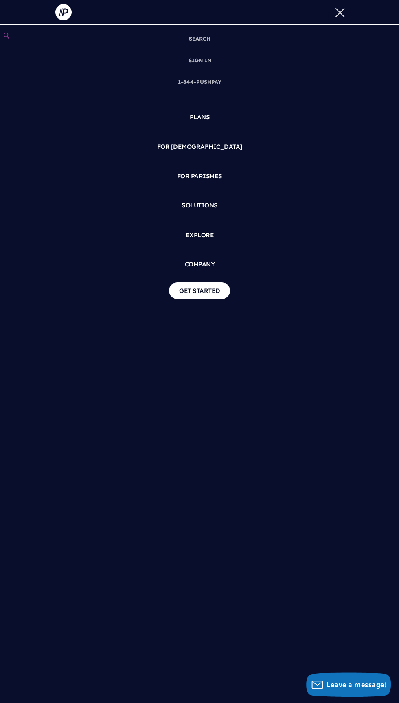  What do you see at coordinates (199, 176) in the screenshot?
I see `a: FOR PARISHES` at bounding box center [199, 176].